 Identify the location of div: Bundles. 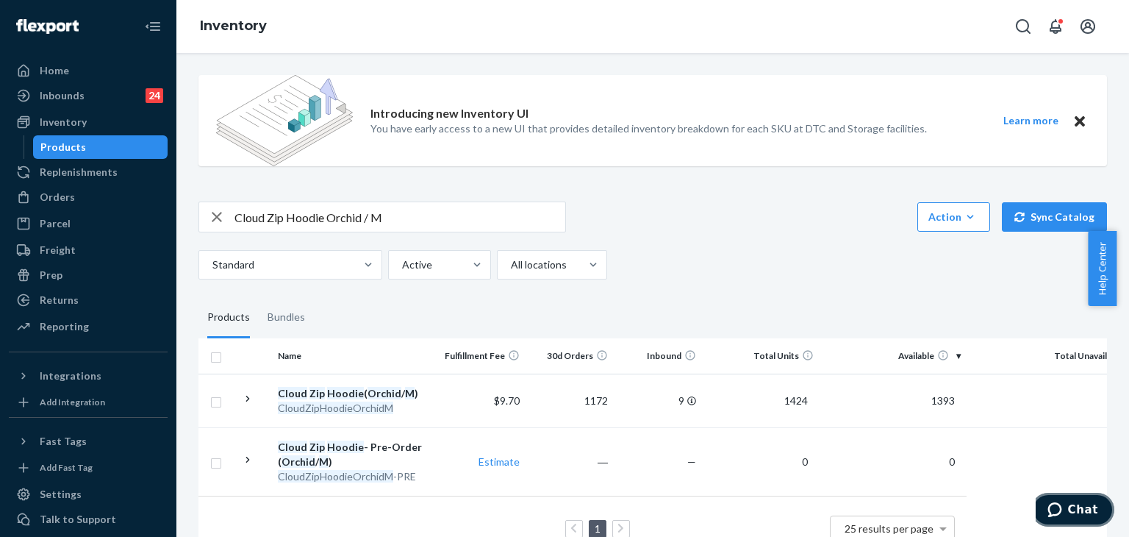
(286, 317).